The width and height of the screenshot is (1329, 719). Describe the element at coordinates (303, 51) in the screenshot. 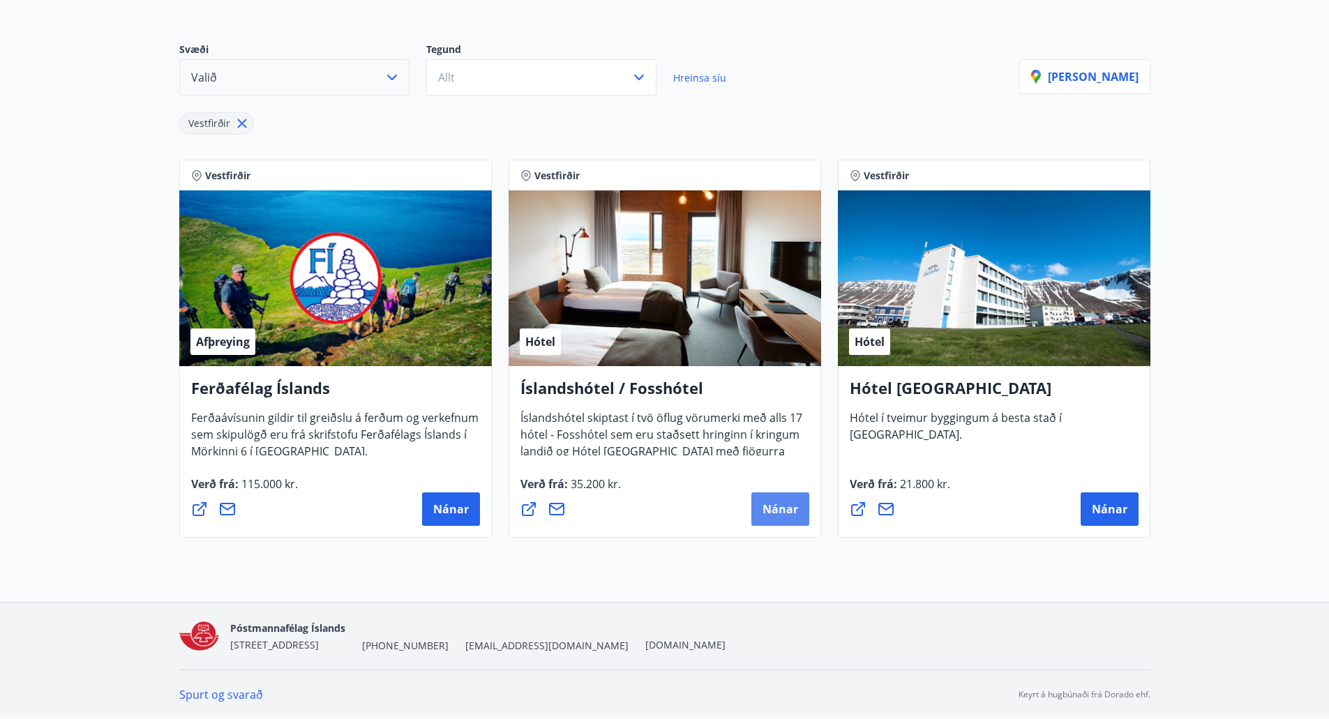

I see `p: Svæði` at that location.